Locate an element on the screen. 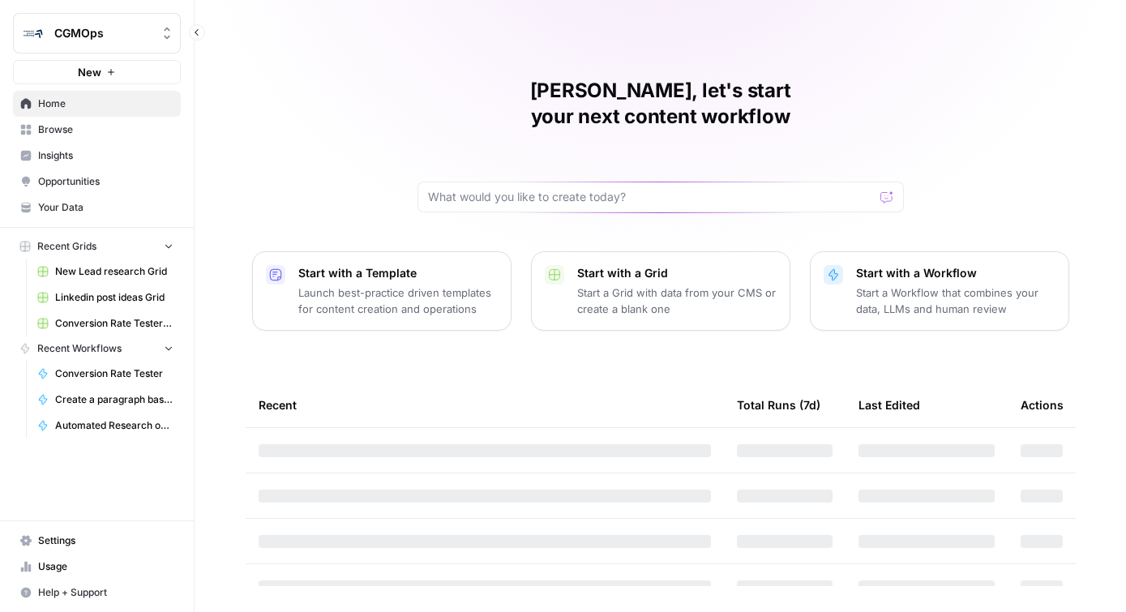  button: Help + Support is located at coordinates (96, 593).